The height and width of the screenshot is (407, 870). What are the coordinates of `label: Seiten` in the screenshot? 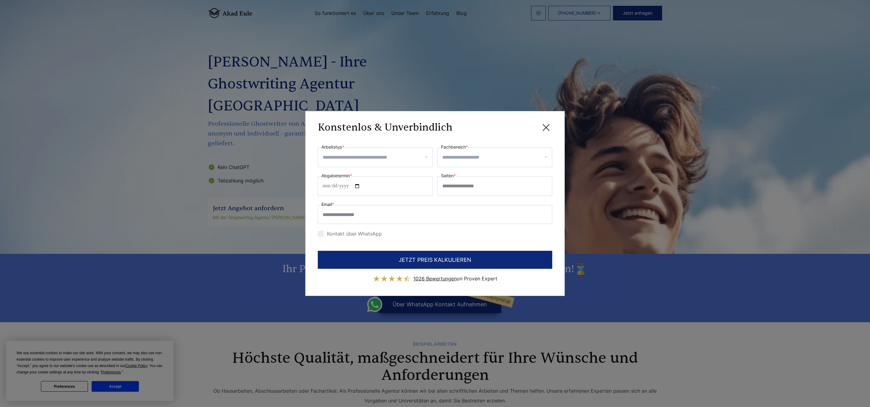 It's located at (448, 176).